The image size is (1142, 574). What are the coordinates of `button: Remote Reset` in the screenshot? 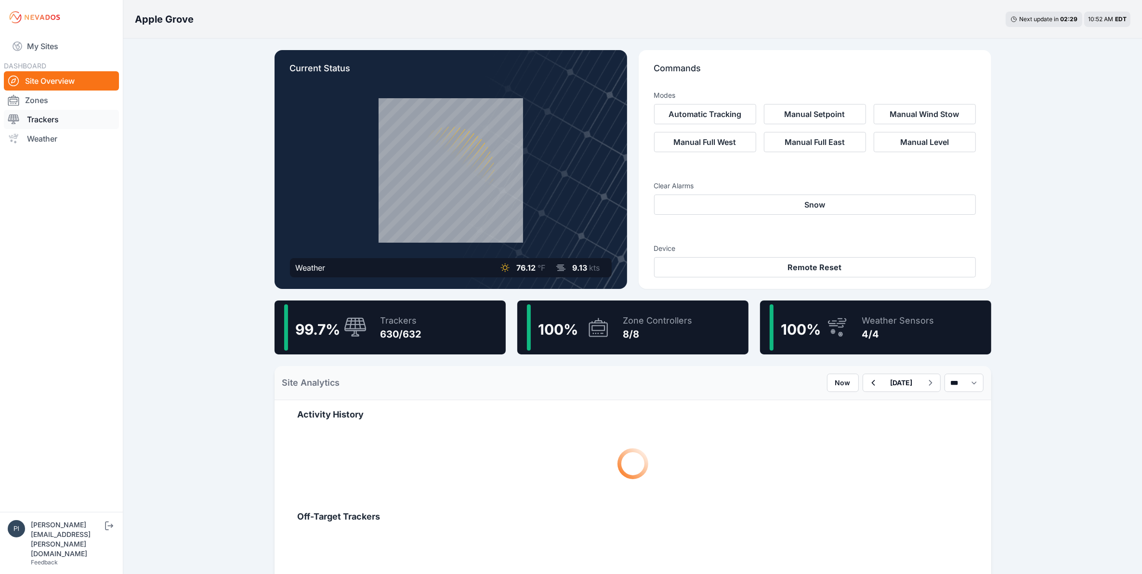 It's located at (815, 267).